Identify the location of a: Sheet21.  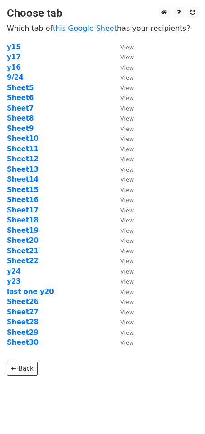
(23, 251).